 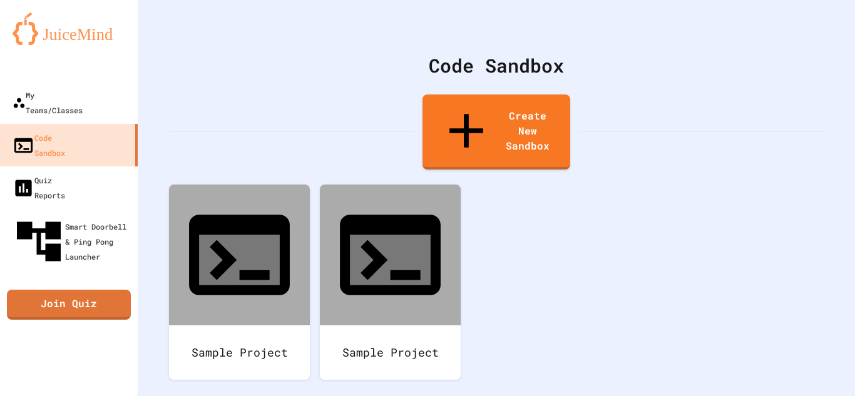 I want to click on div: Smart Doorbell & Ping Pong Launcher, so click(x=73, y=242).